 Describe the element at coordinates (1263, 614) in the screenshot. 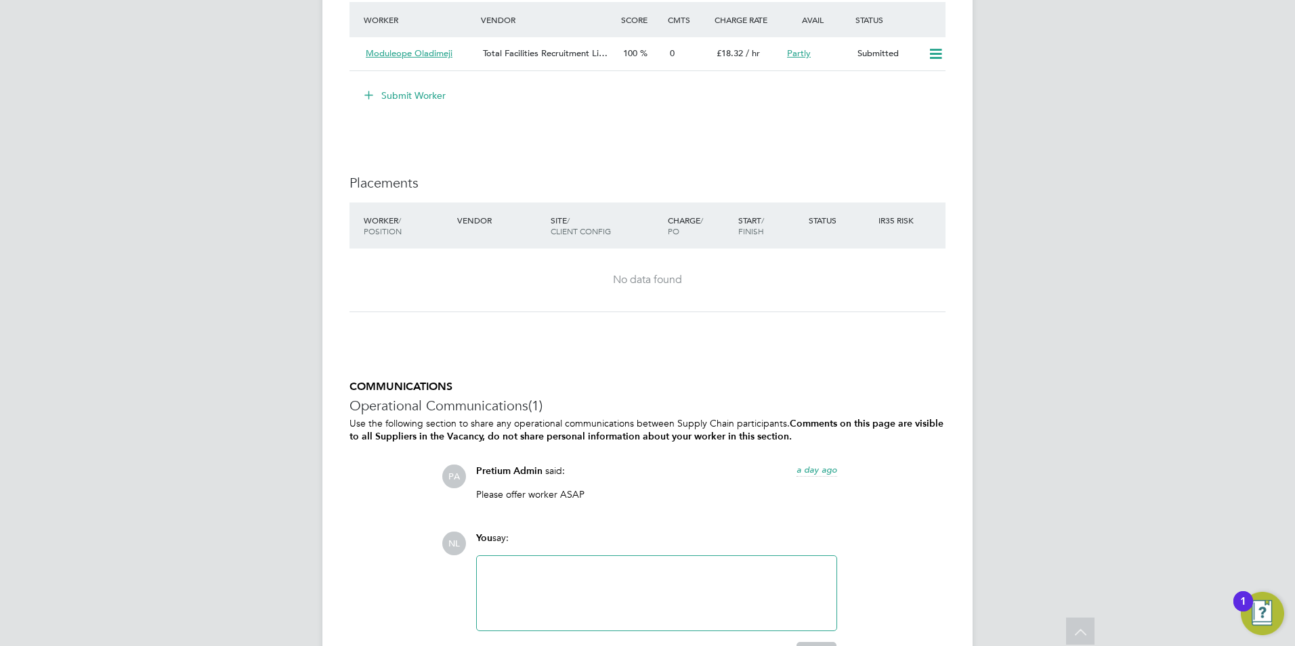

I see `button: Open Resource Center, 1 new notification` at that location.